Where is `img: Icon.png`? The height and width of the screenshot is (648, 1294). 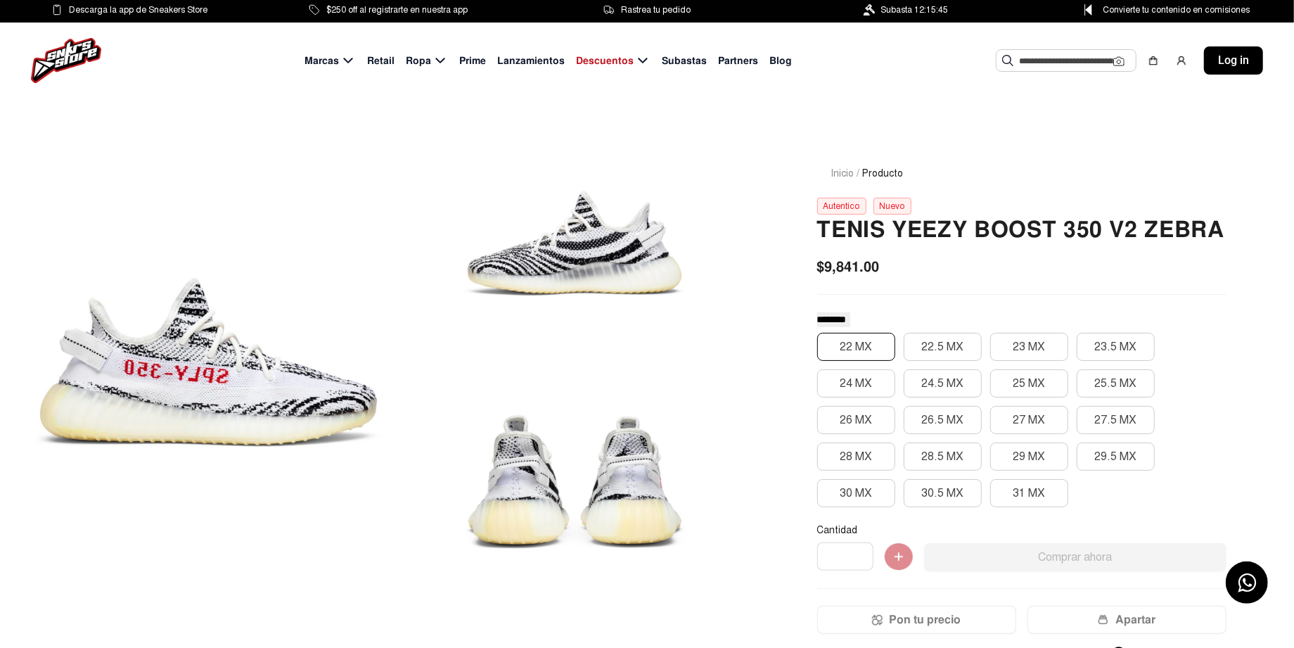 img: Icon.png is located at coordinates (877, 619).